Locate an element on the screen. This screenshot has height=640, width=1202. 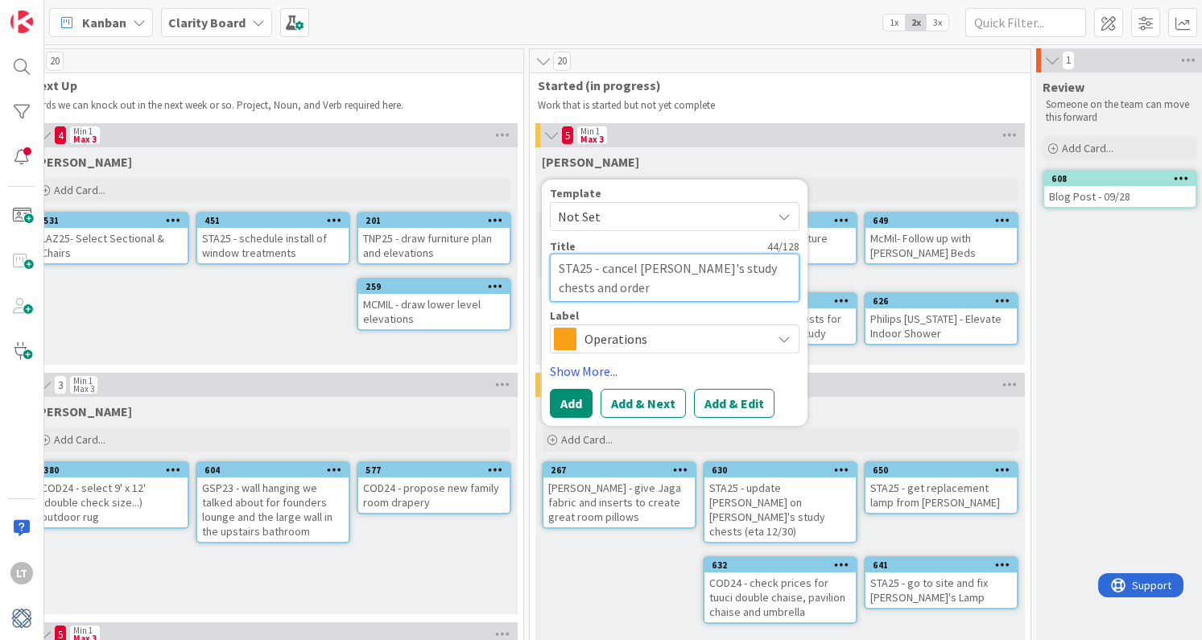
div: COD24 - check prices for tuuci double chaise, pavilion chaise and umbrella is located at coordinates (780, 597).